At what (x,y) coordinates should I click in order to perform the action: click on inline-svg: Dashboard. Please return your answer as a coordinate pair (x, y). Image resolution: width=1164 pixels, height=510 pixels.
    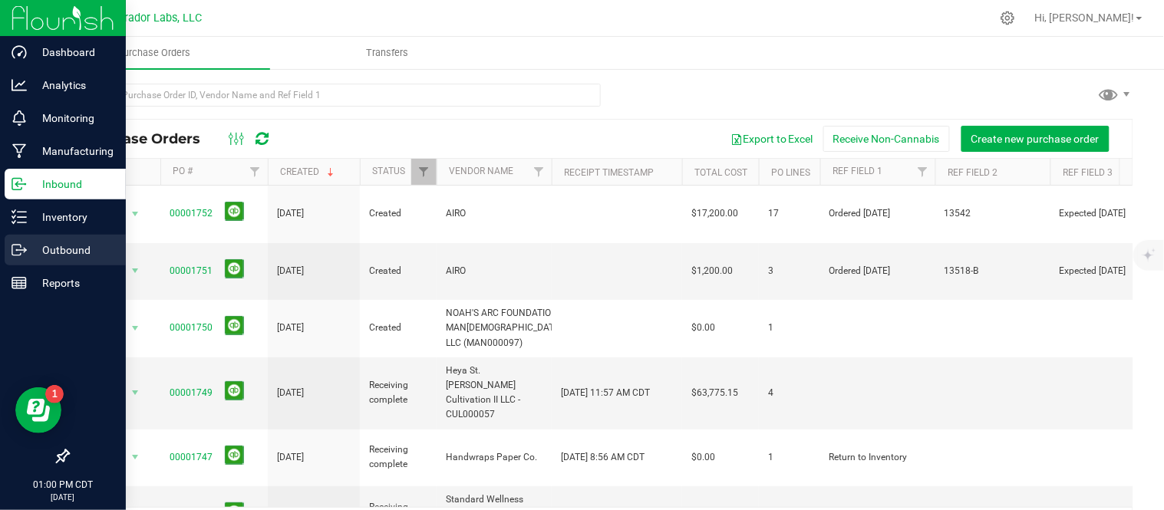
    Looking at the image, I should click on (19, 52).